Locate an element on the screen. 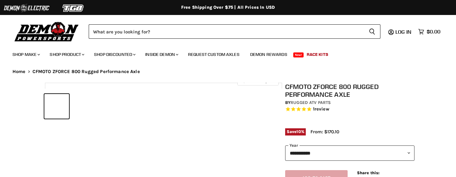 This screenshot has height=177, width=456. button: Search is located at coordinates (372, 32).